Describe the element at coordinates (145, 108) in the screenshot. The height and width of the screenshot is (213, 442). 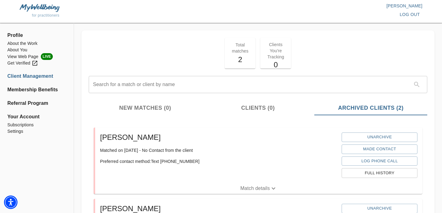
I see `span: New Matches (0)` at that location.